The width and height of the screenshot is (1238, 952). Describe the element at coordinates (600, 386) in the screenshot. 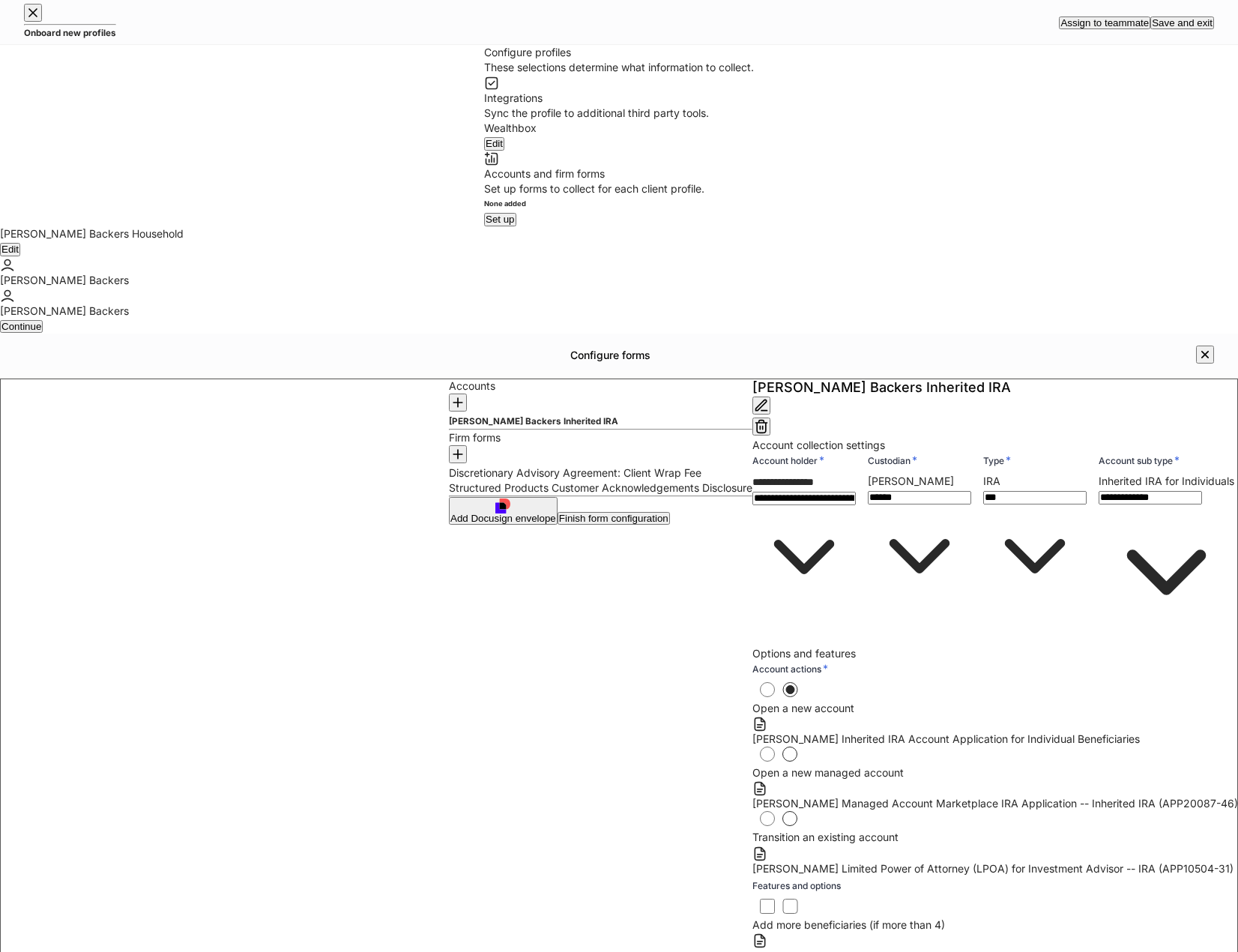

I see `div: Accounts` at that location.